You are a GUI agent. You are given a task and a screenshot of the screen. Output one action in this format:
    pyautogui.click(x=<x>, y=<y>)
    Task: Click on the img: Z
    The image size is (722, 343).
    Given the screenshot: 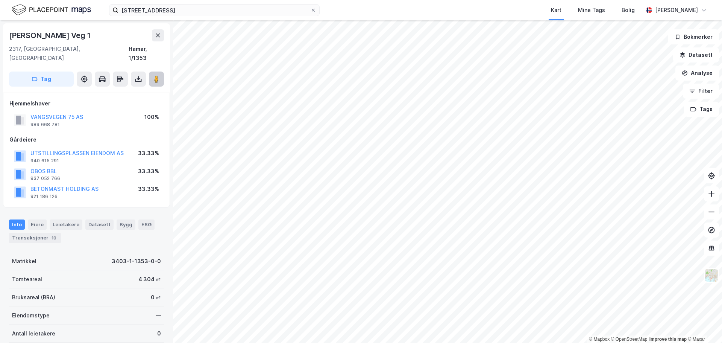 What is the action you would take?
    pyautogui.click(x=711, y=275)
    